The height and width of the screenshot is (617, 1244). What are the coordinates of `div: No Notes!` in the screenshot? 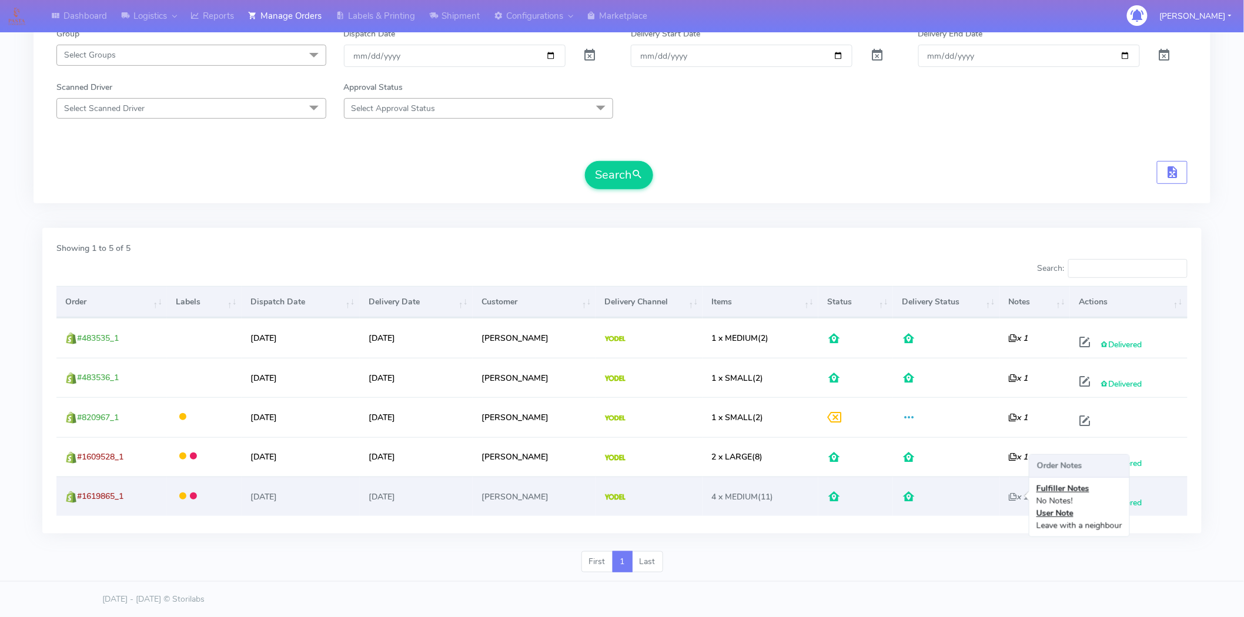 It's located at (1079, 501).